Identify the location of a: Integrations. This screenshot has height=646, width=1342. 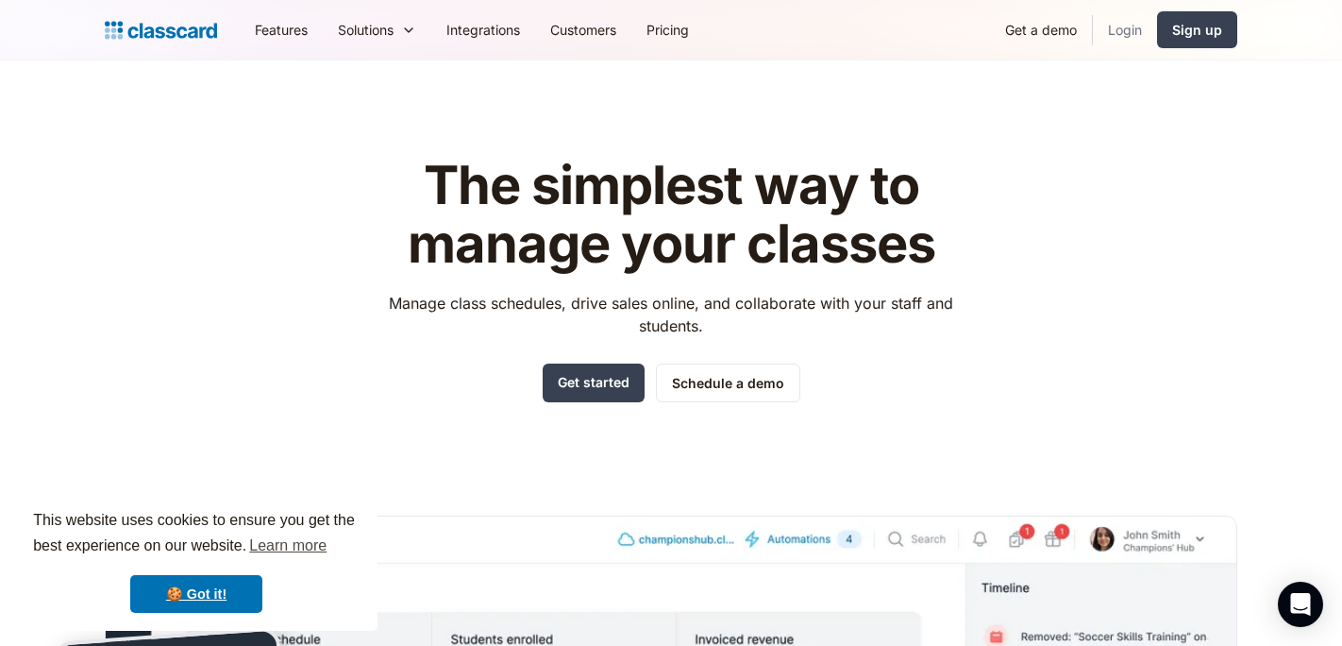
(483, 29).